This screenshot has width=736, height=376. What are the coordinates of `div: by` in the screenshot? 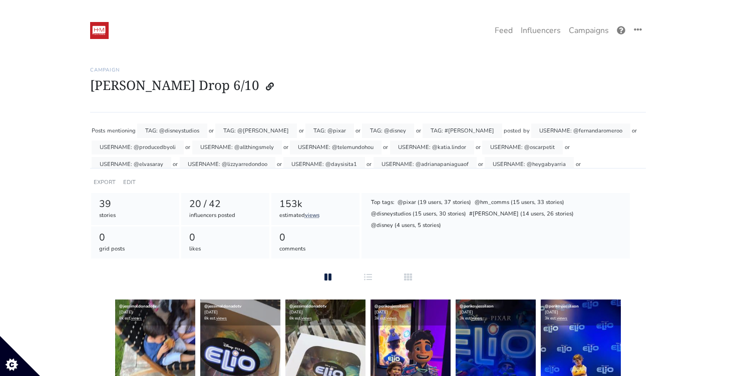 It's located at (526, 131).